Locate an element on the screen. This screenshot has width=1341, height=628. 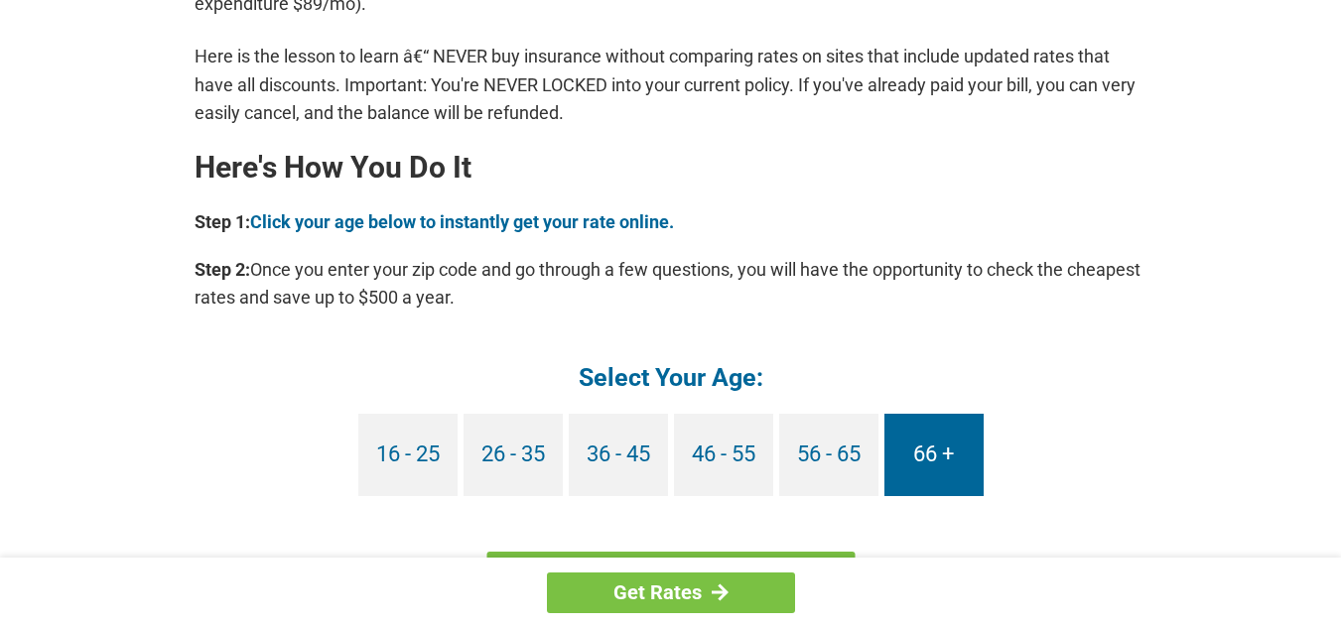
p: Here is the lesson to learn â€“ NEVER buy insurance without comparing rates on sites that include... is located at coordinates (671, 84).